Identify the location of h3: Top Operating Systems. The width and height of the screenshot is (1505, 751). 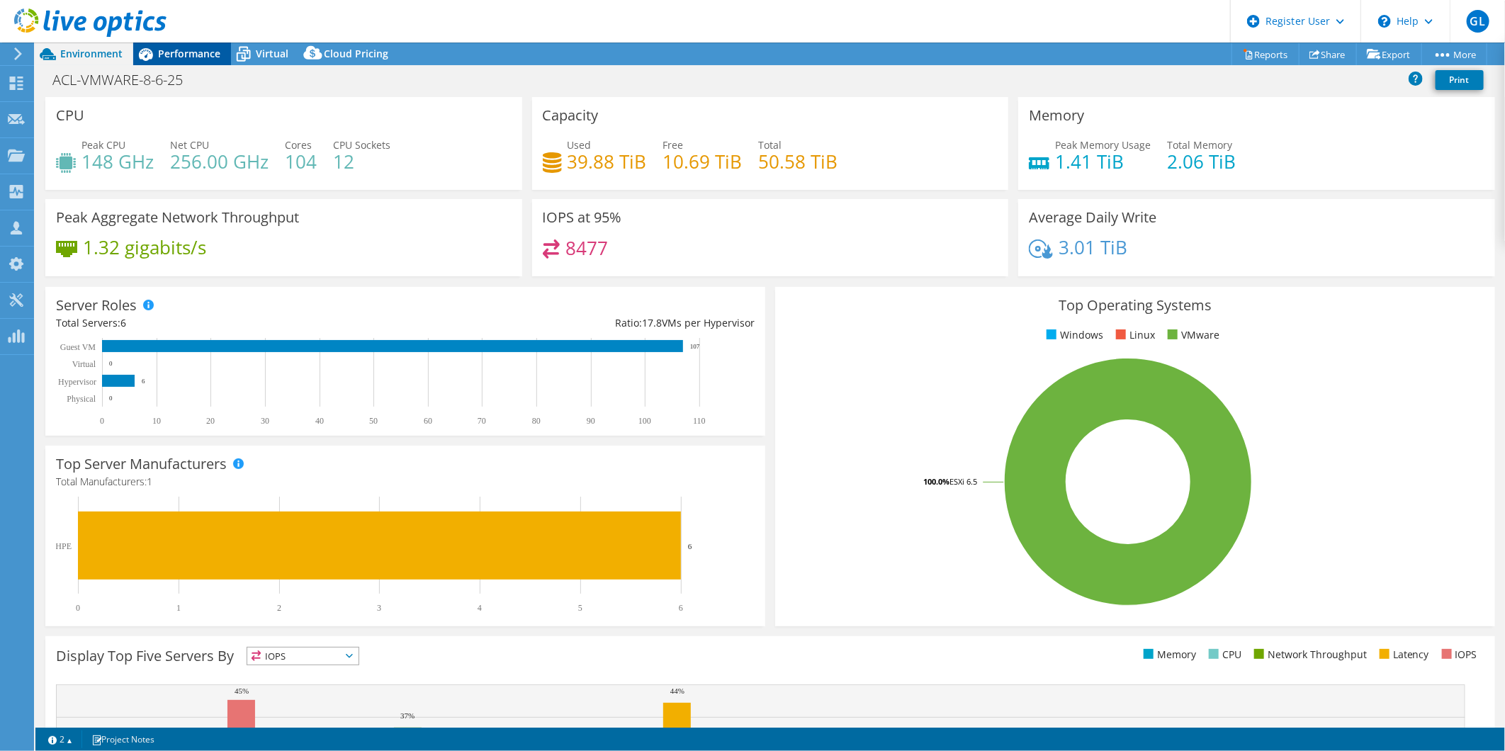
(1135, 305).